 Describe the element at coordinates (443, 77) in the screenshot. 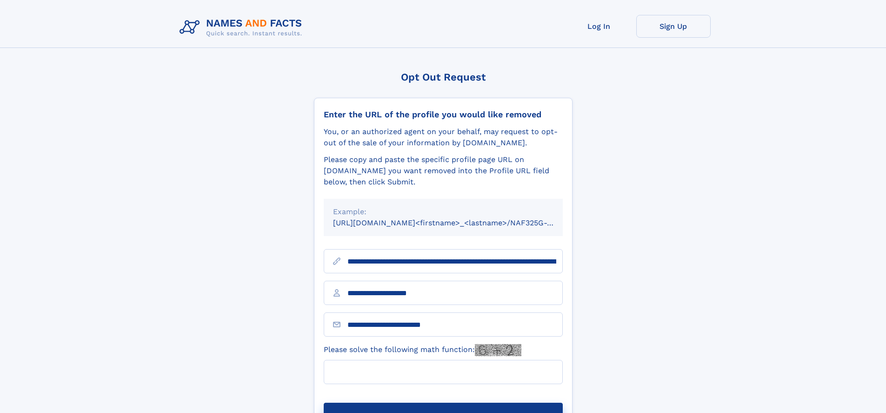

I see `div: Opt Out Request` at that location.